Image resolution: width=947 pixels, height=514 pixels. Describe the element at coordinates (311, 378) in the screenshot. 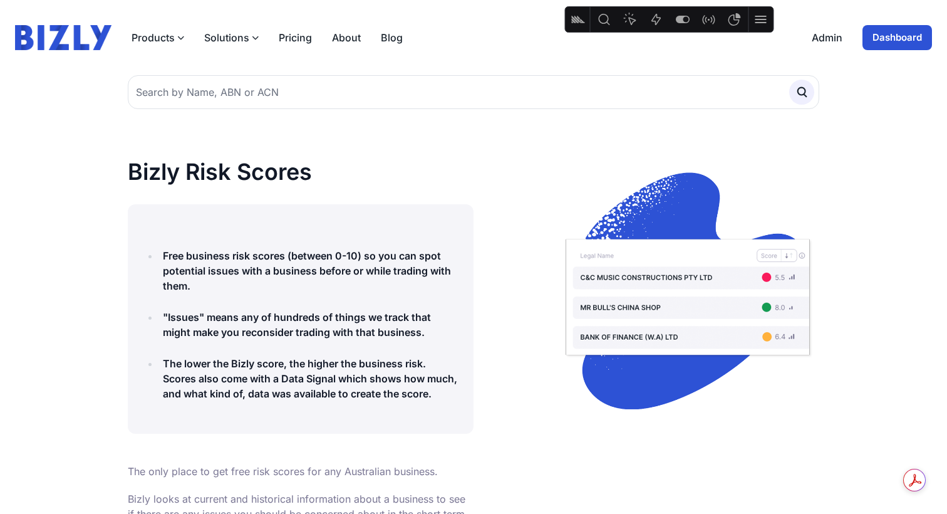

I see `h4: The lower the Bizly score, the higher the business risk. Scores also come with a Data Signal whic...` at that location.